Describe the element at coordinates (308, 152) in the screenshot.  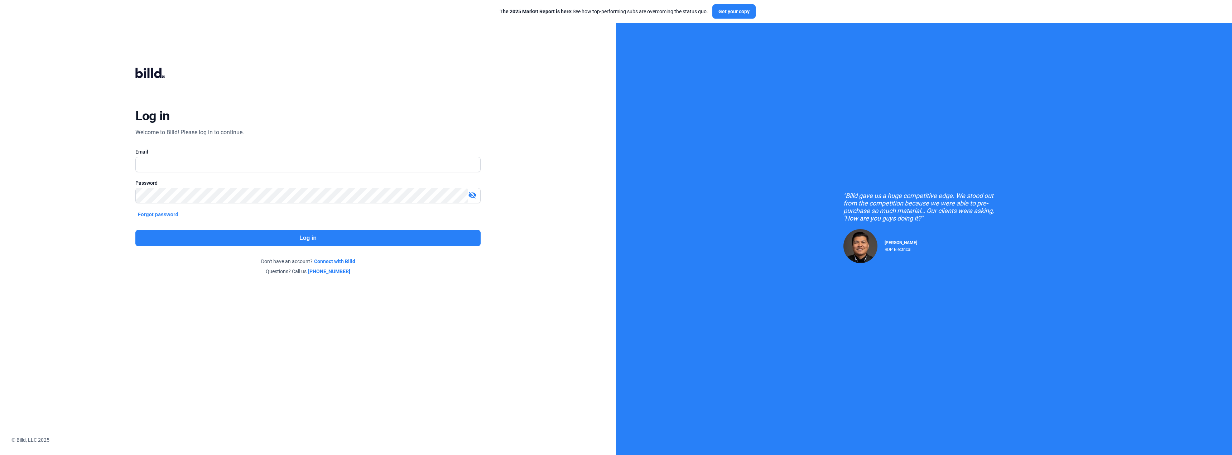
I see `div: Email` at that location.